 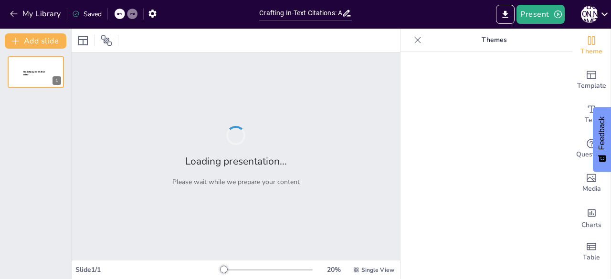 I want to click on p: Please wait while we prepare your content, so click(x=236, y=182).